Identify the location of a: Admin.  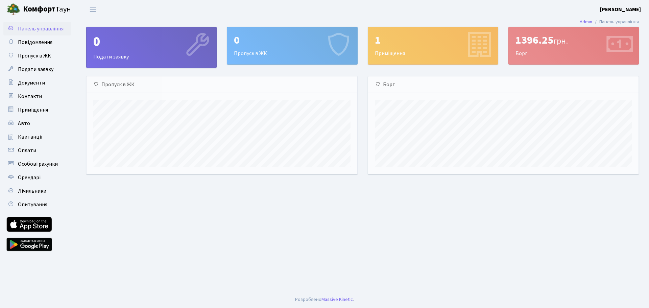
(586, 22).